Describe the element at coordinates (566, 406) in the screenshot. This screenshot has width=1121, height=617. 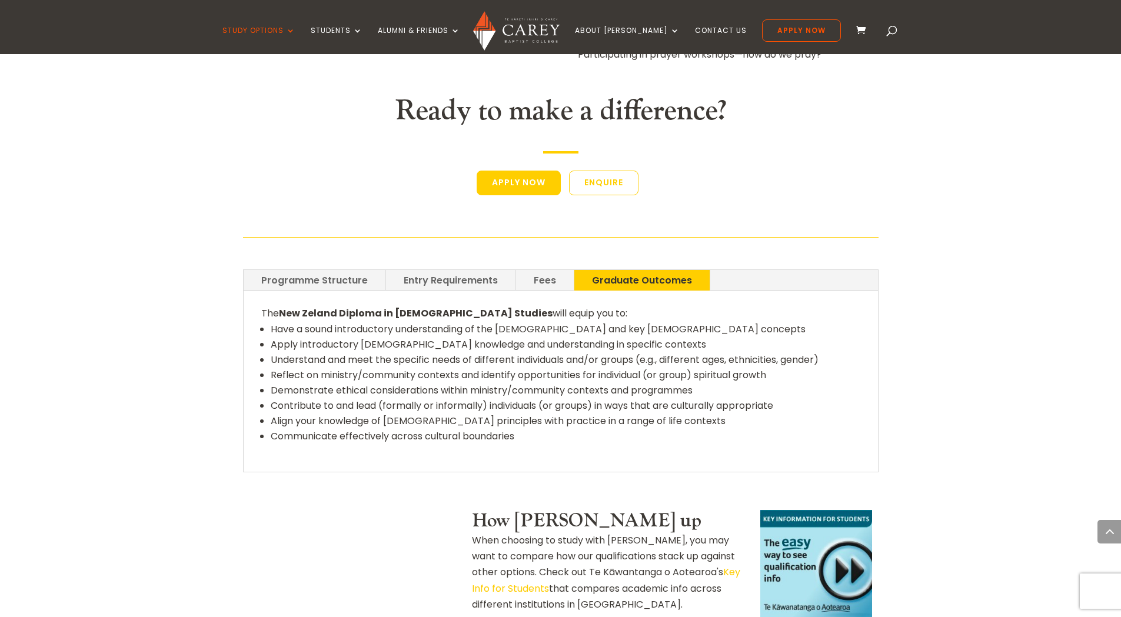
I see `li: Contribute to and lead (formally or informally) individuals (or groups) in ways that are cultural...` at that location.